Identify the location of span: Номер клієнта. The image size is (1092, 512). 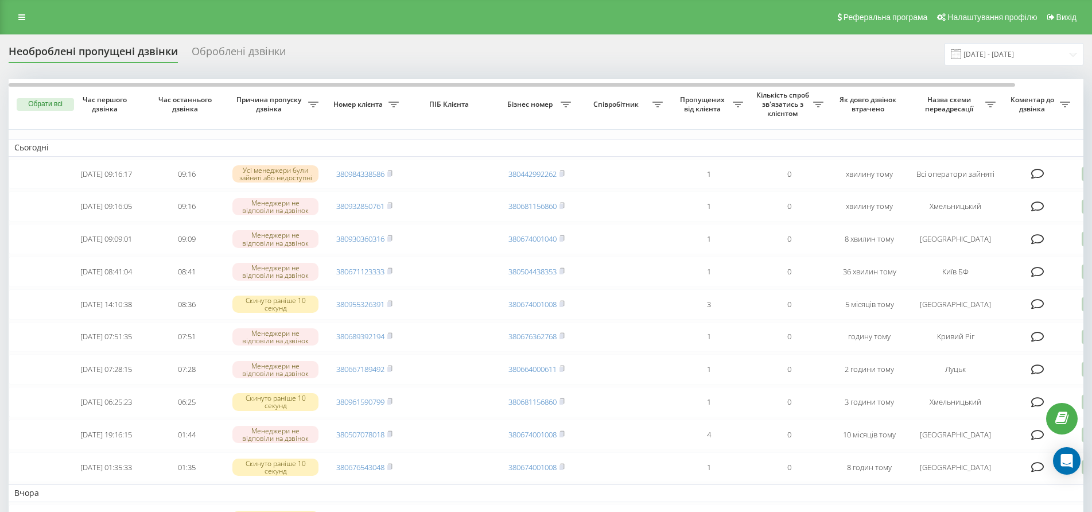
(359, 104).